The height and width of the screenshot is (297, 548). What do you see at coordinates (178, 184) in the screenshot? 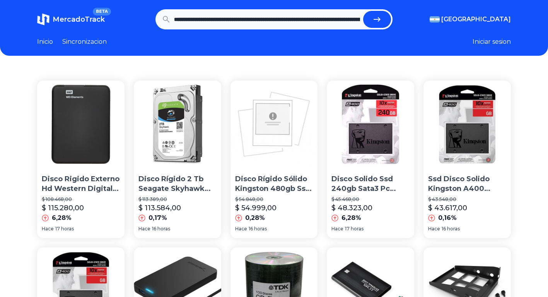
I see `p: Disco Rígido 2 Tb Seagate Skyhawk Simil Purple Wd Dvr Cct` at bounding box center [178, 184].